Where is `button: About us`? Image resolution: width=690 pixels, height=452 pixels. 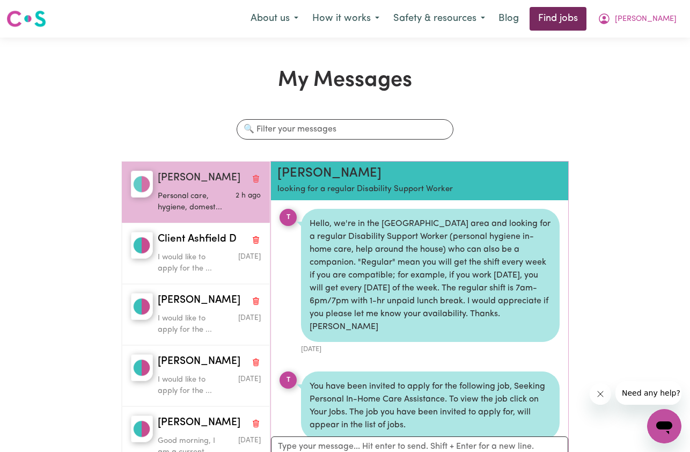
button: About us is located at coordinates (274, 19).